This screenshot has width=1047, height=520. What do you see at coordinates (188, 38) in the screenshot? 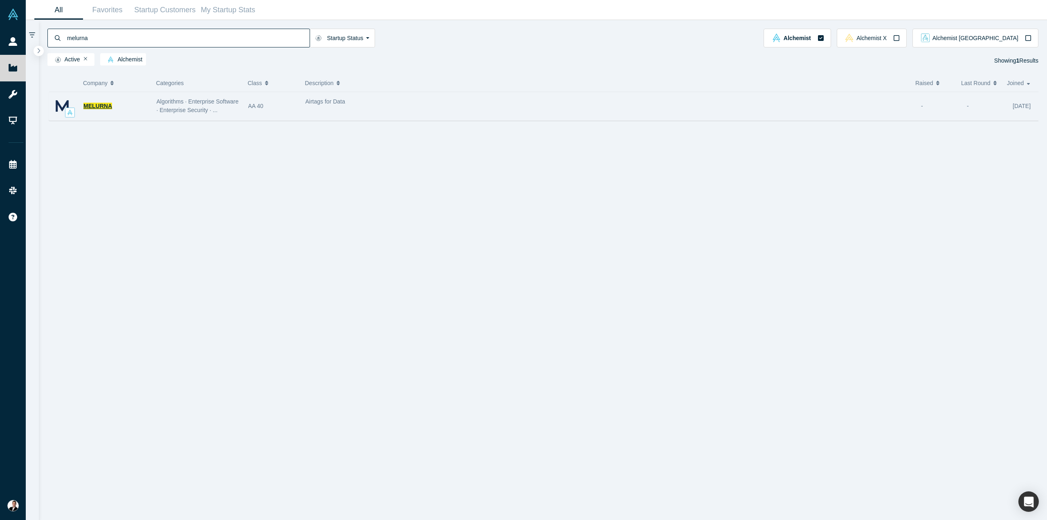
I see `input: Search by company name, class, customer, one-liner or category` at bounding box center [188, 38].